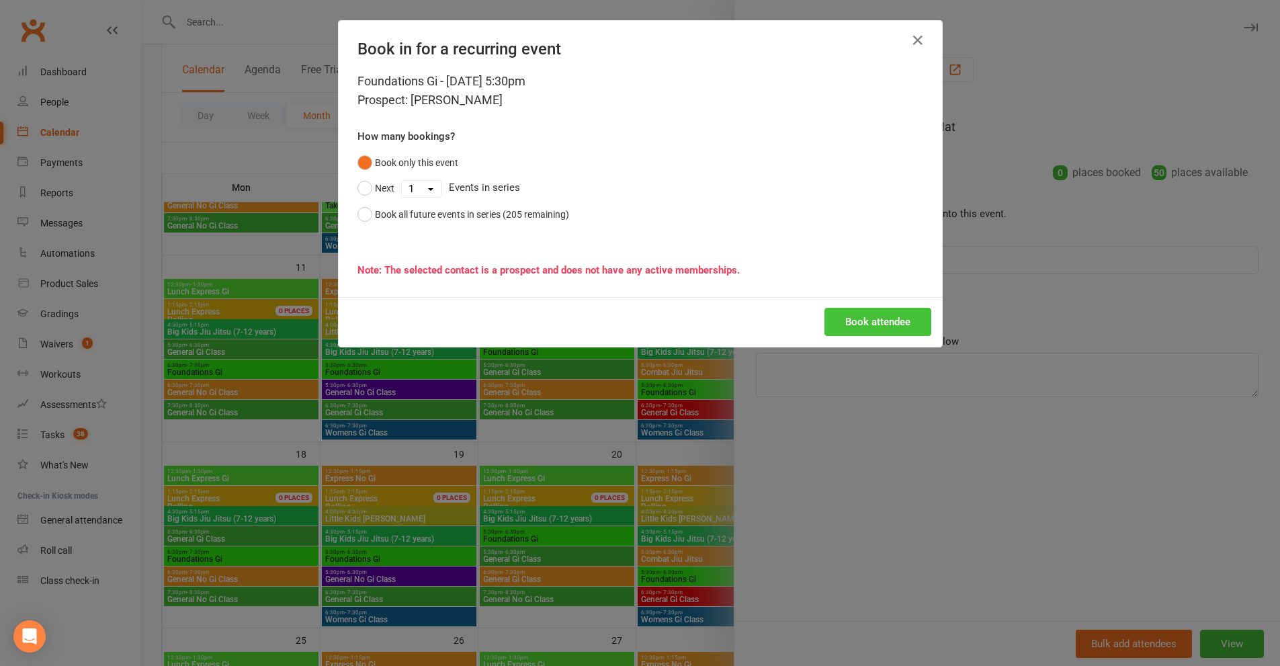 The image size is (1280, 666). Describe the element at coordinates (406, 136) in the screenshot. I see `label: How many bookings?` at that location.